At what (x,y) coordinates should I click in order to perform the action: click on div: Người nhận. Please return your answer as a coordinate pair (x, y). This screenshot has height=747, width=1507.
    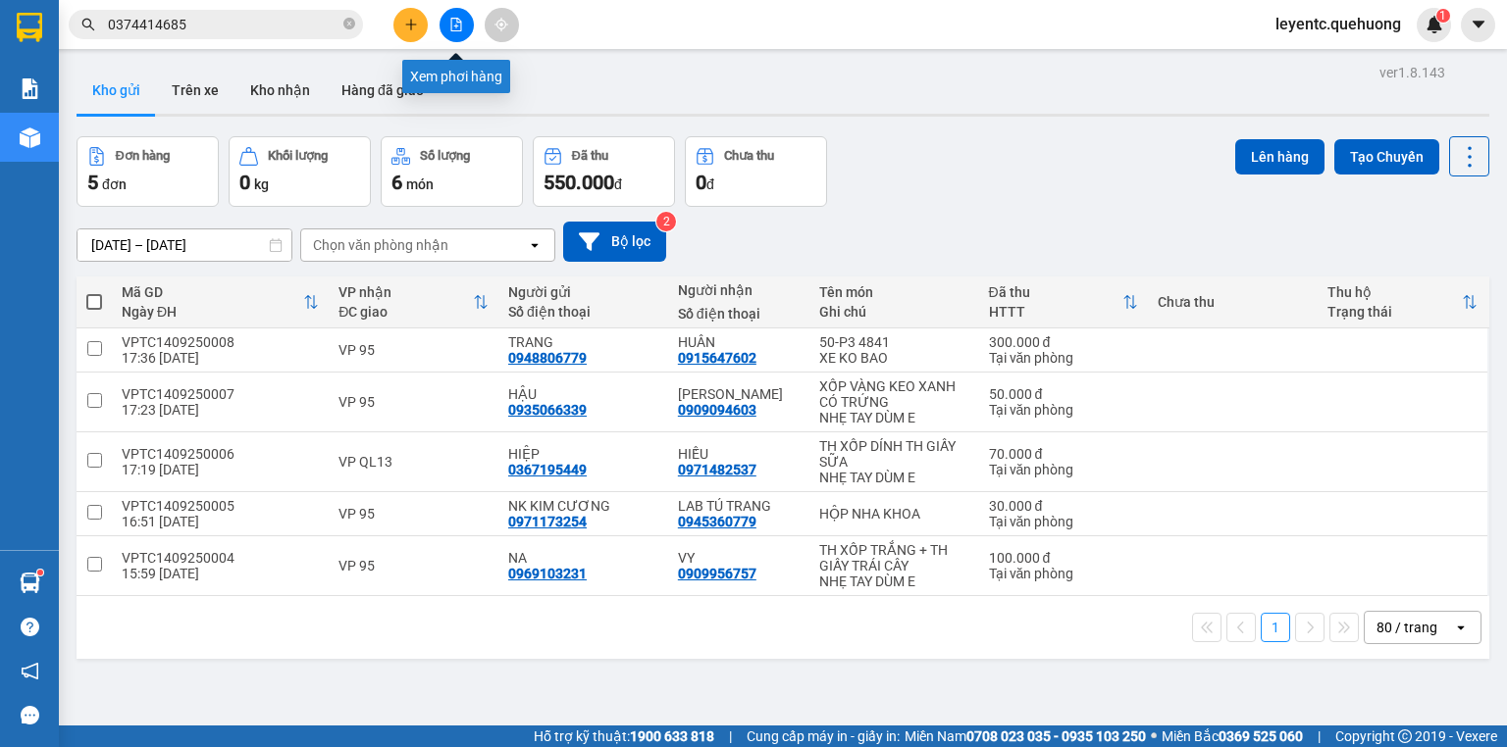
    Looking at the image, I should click on (739, 290).